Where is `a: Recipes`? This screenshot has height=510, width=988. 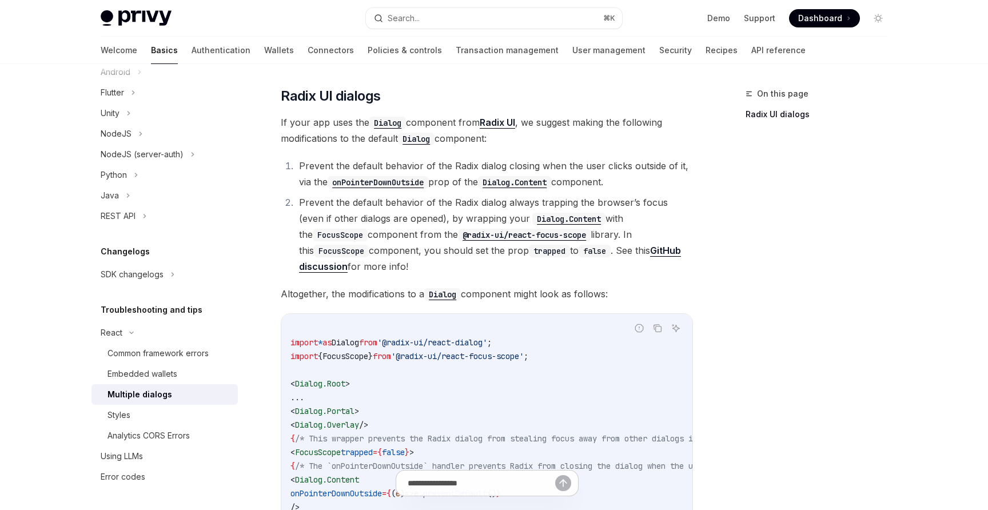
a: Recipes is located at coordinates (722, 50).